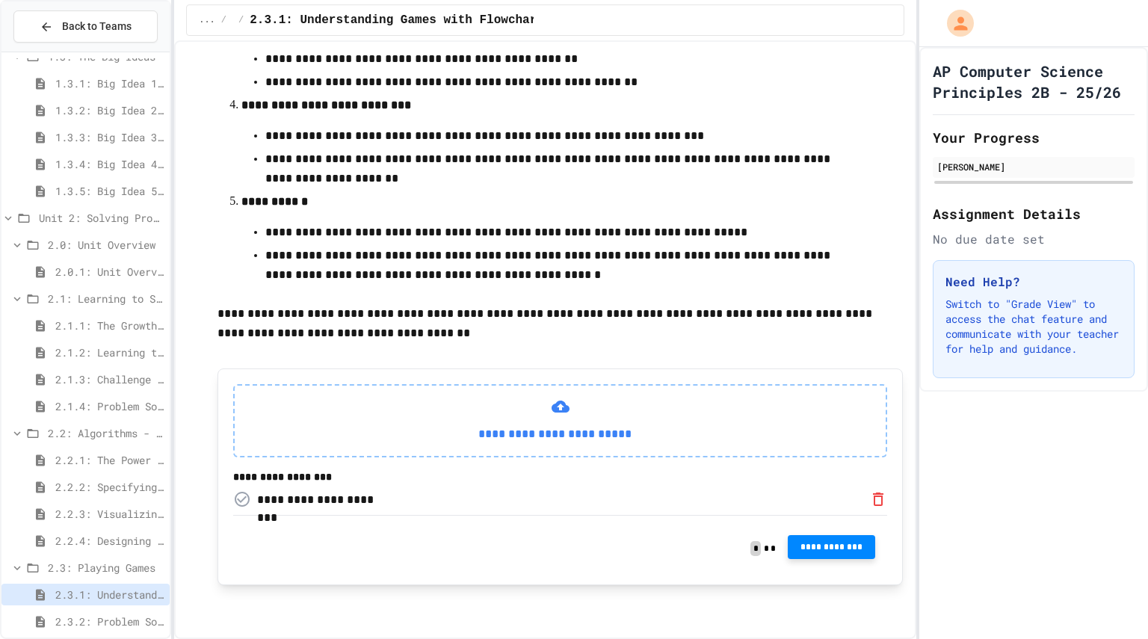 This screenshot has height=639, width=1148. What do you see at coordinates (955, 23) in the screenshot?
I see `div: My Account` at bounding box center [955, 23].